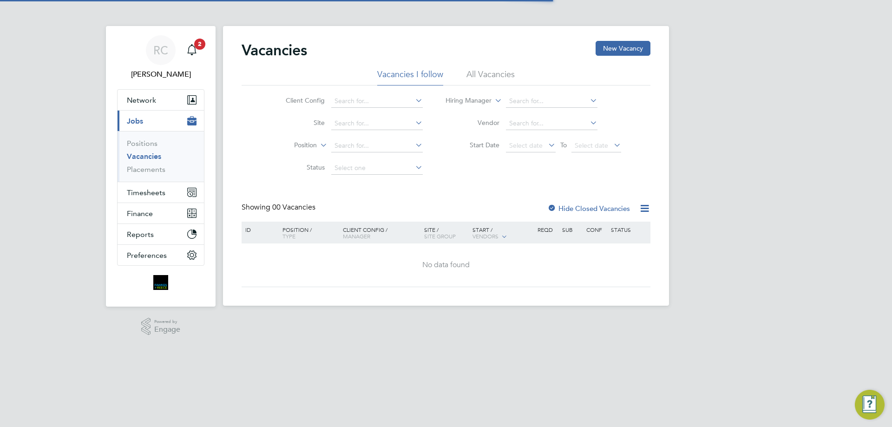 The image size is (892, 427). What do you see at coordinates (289, 236) in the screenshot?
I see `span: Type` at bounding box center [289, 236].